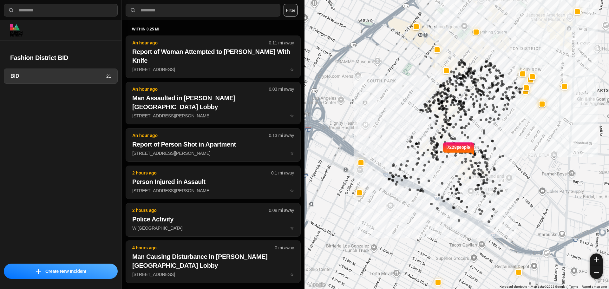 The height and width of the screenshot is (289, 609). What do you see at coordinates (282, 173) in the screenshot?
I see `p: 0.1 mi away` at bounding box center [282, 173].